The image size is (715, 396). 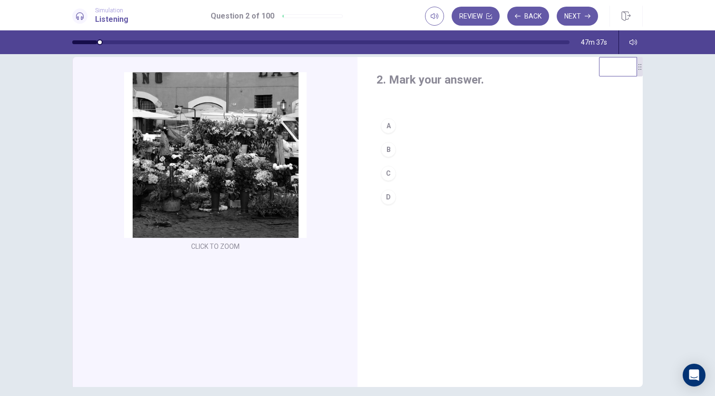 What do you see at coordinates (528, 16) in the screenshot?
I see `button: Back` at bounding box center [528, 16].